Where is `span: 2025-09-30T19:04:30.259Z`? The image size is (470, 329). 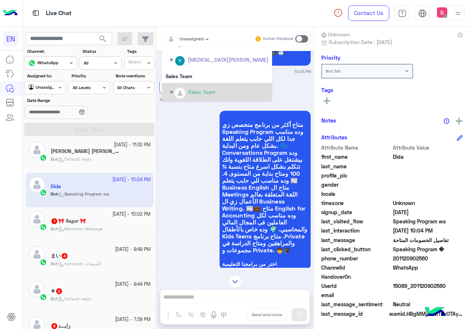 span: 2025-09-30T19:04:30.259Z is located at coordinates (428, 231).